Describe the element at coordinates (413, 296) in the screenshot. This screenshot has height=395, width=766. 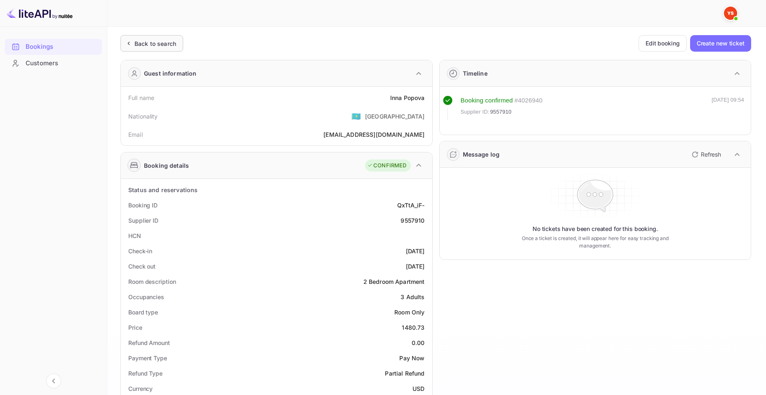
I see `div: 3 Adults` at that location.